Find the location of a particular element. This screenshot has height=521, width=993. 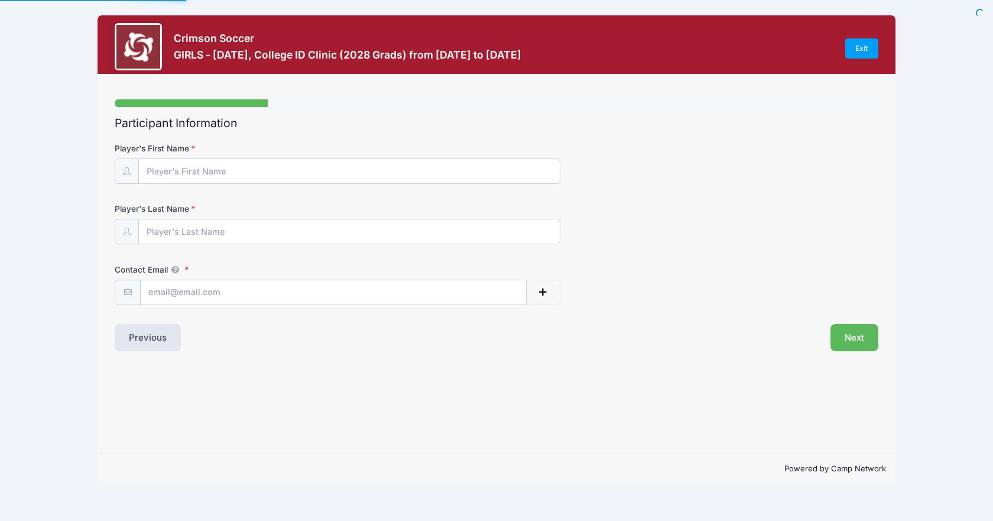

input: Player's Last Name is located at coordinates (349, 231).